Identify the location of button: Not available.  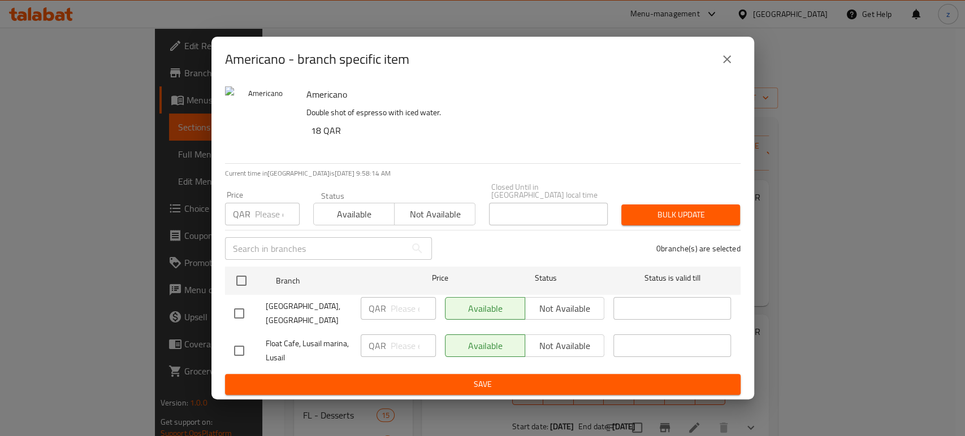
(435, 214).